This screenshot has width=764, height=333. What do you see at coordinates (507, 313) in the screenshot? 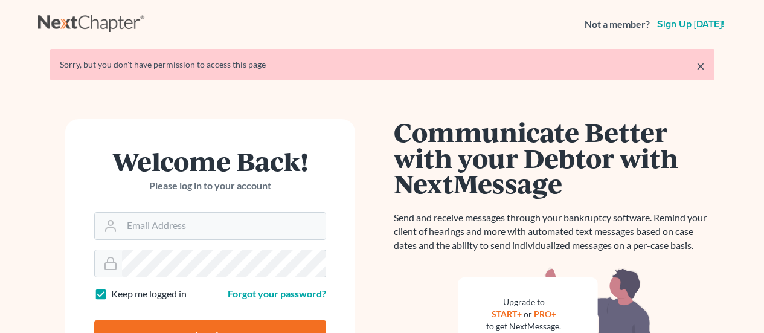
I see `a: START+` at bounding box center [507, 313].